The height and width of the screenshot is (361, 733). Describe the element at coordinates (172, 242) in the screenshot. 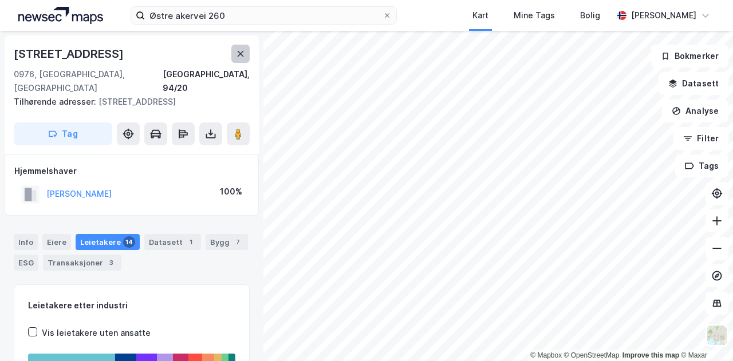

I see `div: Datasett` at that location.